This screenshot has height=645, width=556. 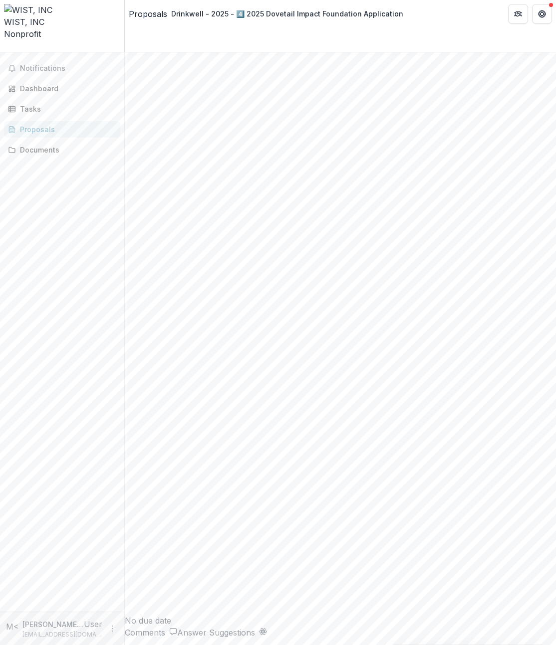 What do you see at coordinates (542, 14) in the screenshot?
I see `button: Get Help` at bounding box center [542, 14].